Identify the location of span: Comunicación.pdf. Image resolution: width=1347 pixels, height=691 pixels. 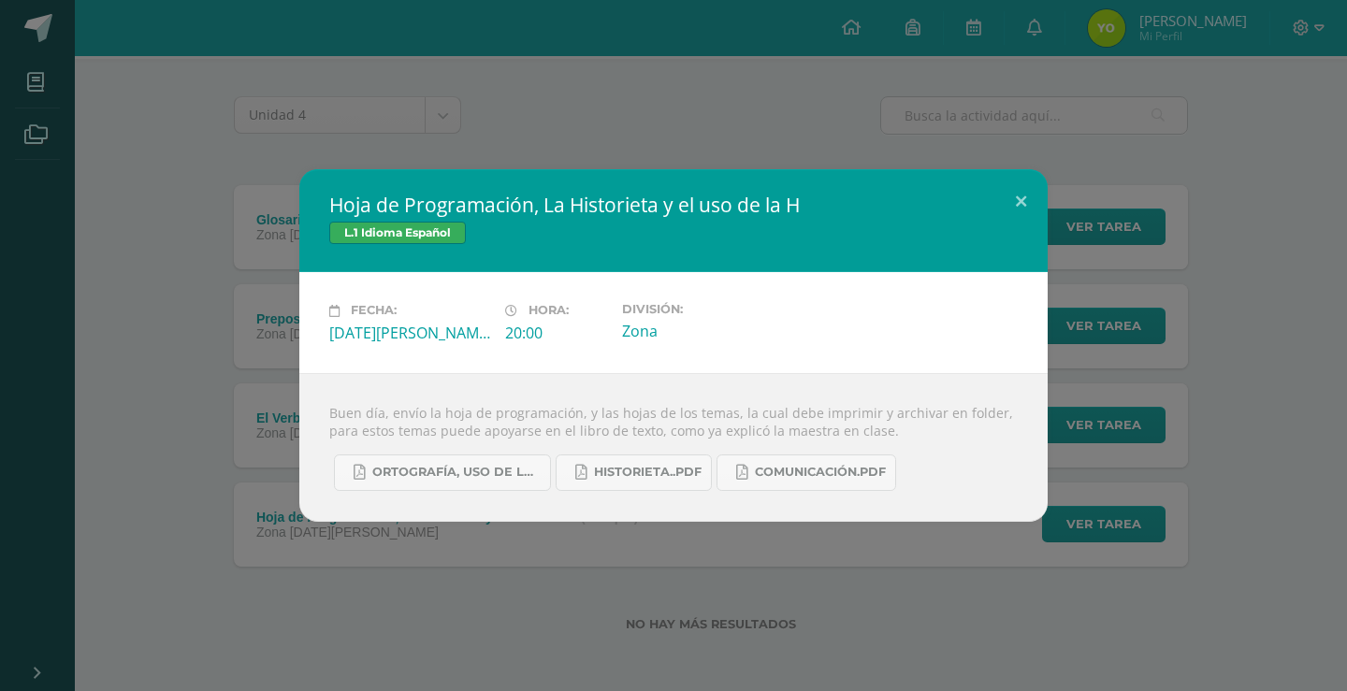
(820, 472).